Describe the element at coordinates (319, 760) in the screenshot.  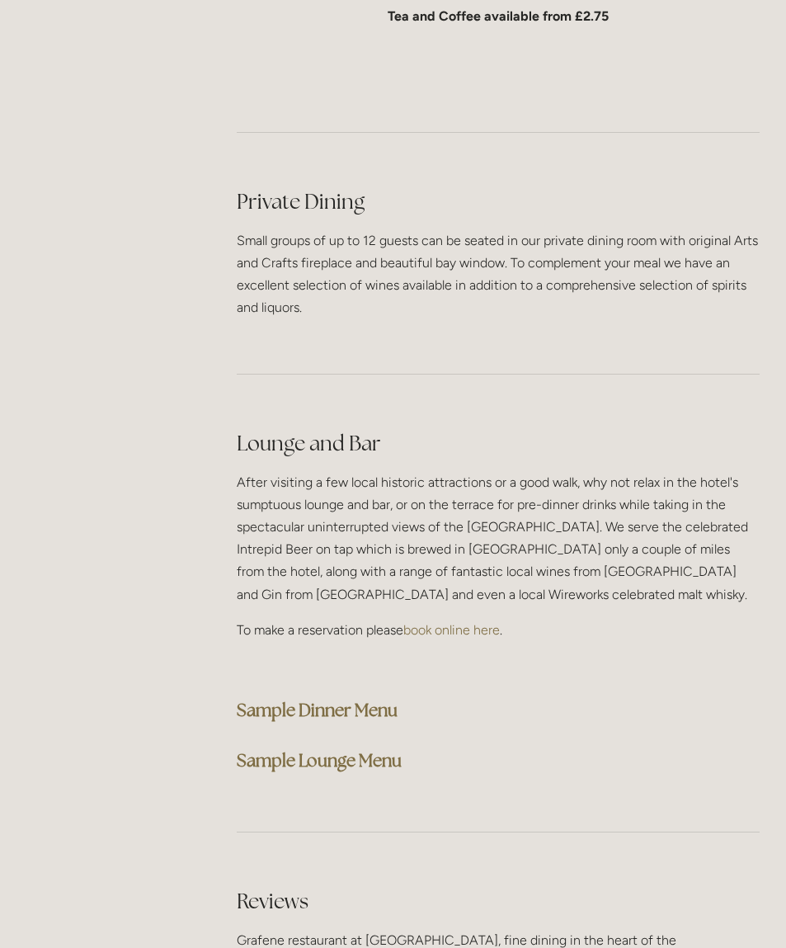
I see `strong: Sample Lounge Menu` at that location.